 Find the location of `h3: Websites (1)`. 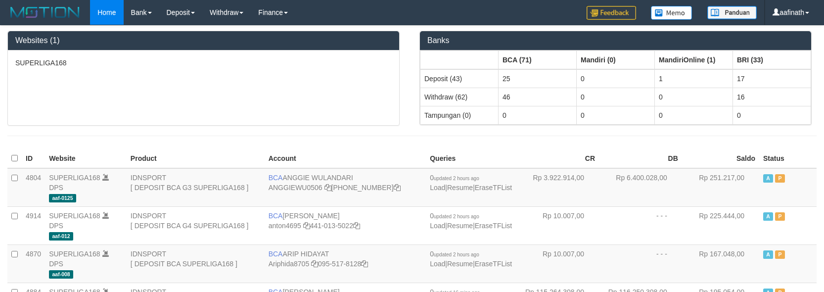

h3: Websites (1) is located at coordinates (203, 41).